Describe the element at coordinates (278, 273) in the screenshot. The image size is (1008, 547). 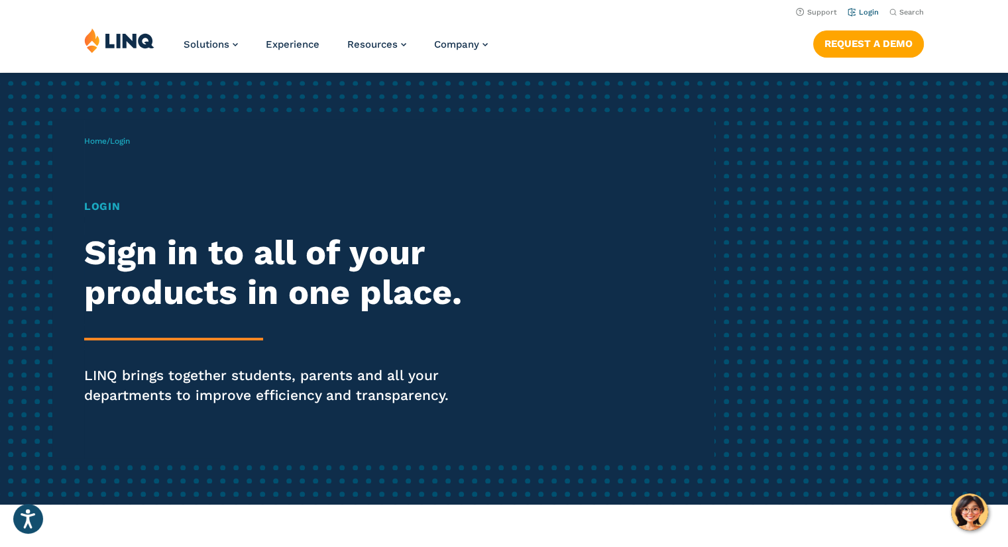
I see `h2: Sign in to all of your products in one place.` at that location.